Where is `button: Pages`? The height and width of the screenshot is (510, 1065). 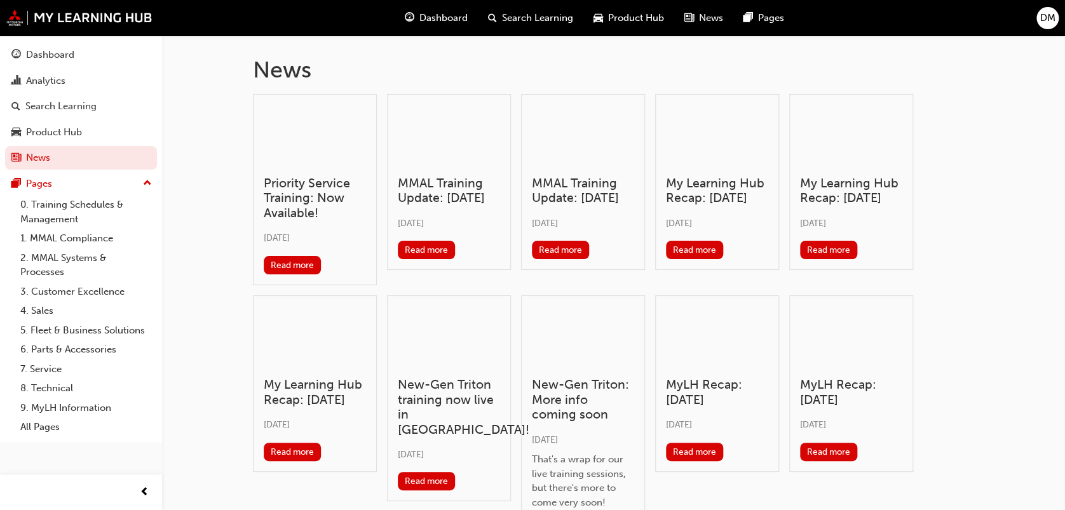 button: Pages is located at coordinates (81, 184).